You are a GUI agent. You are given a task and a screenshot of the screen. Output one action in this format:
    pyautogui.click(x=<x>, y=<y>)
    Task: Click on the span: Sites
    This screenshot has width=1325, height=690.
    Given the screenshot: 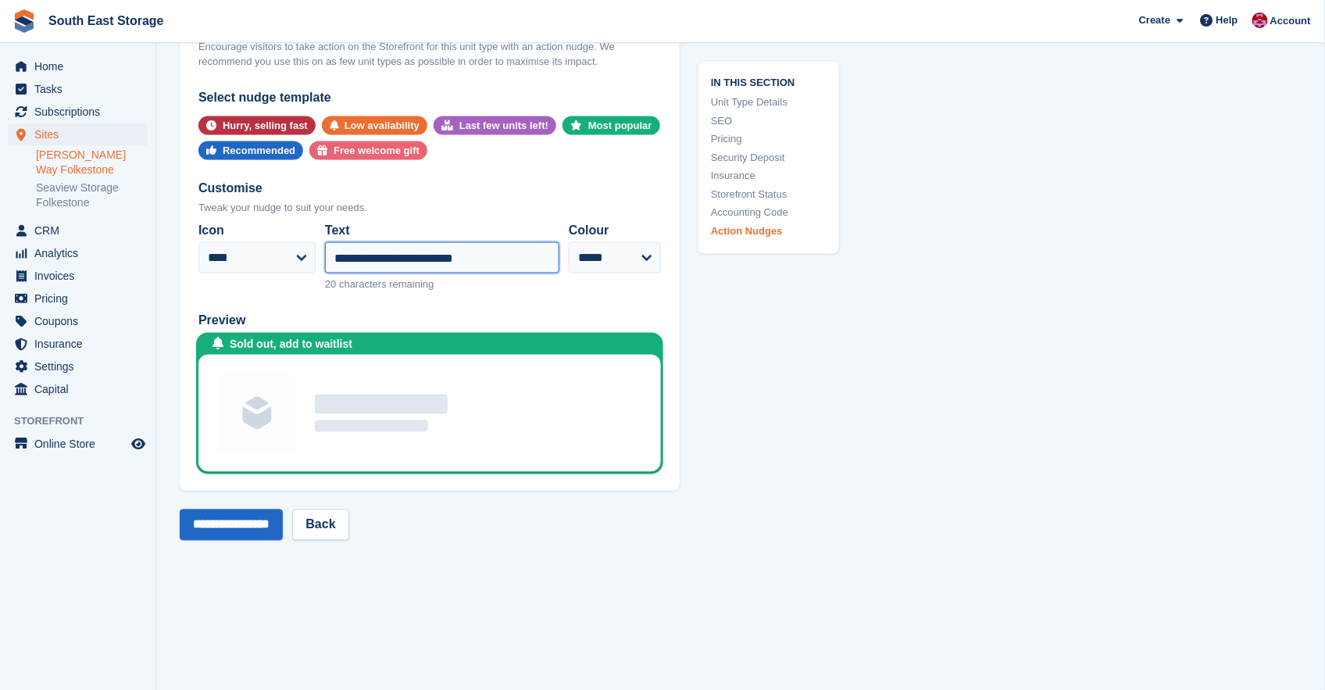 What is the action you would take?
    pyautogui.click(x=81, y=134)
    